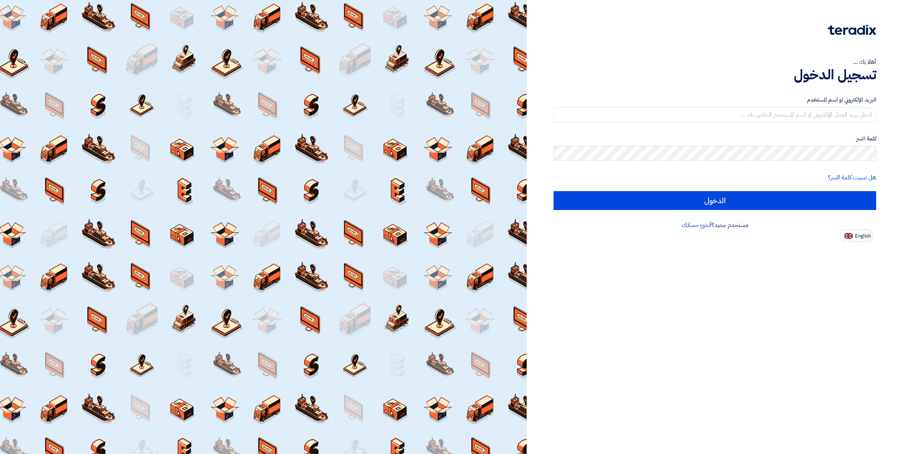 The height and width of the screenshot is (454, 903). Describe the element at coordinates (715, 201) in the screenshot. I see `input: الدخول` at that location.